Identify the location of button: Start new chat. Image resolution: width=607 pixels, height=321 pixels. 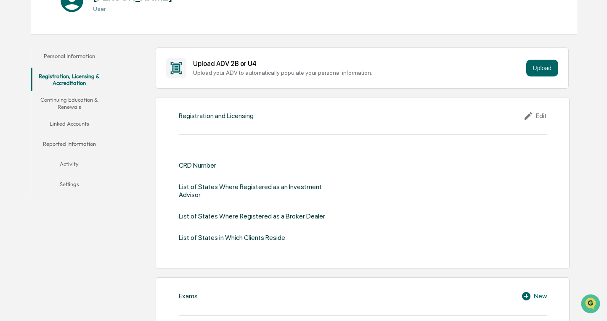
(148, 72).